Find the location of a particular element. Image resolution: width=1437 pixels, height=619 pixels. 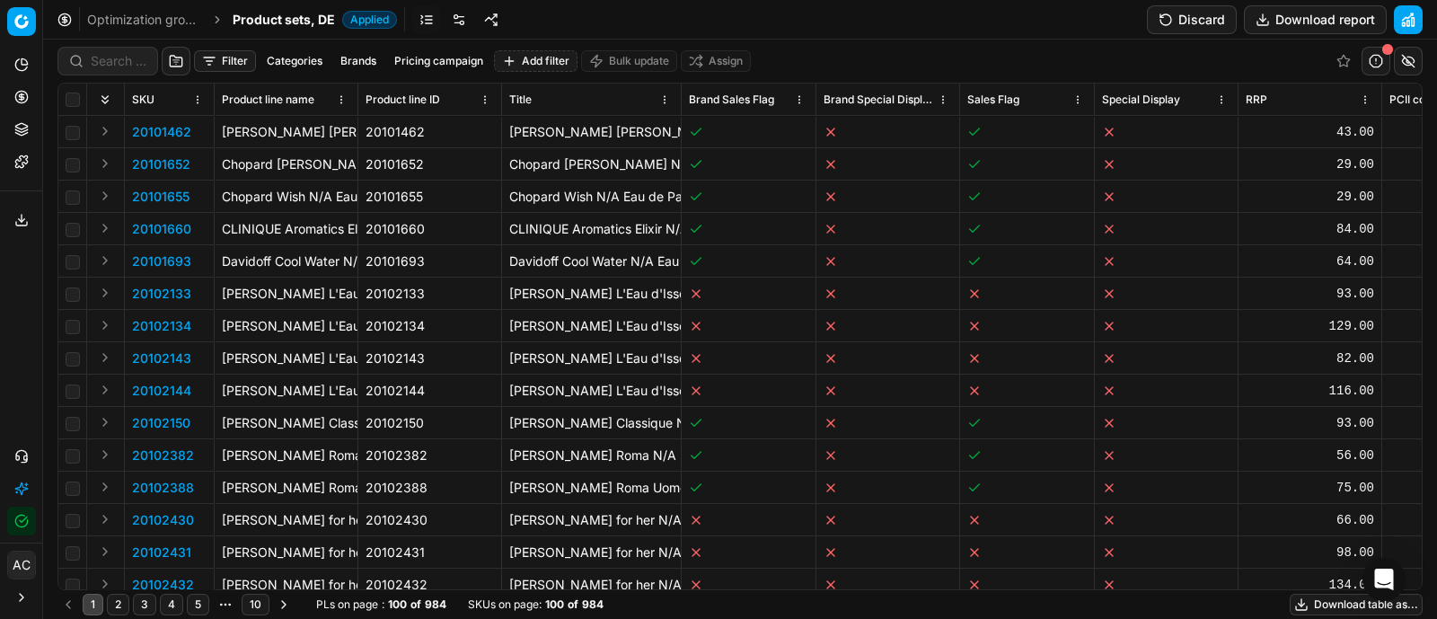

button: Discard is located at coordinates (1192, 20).